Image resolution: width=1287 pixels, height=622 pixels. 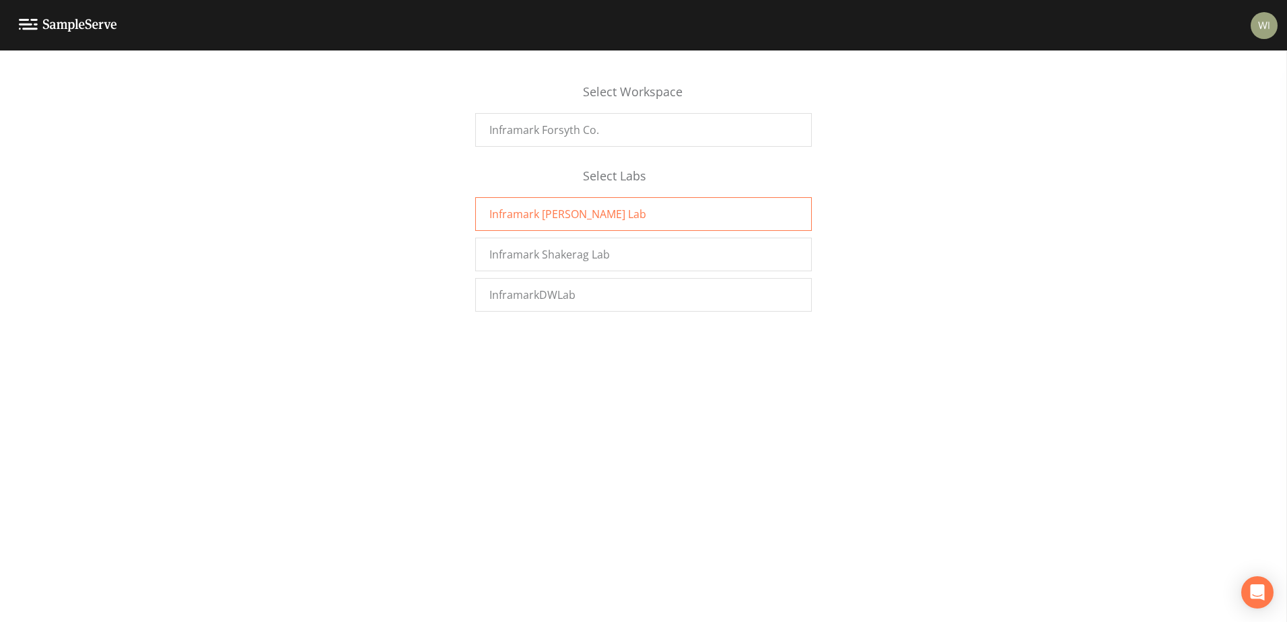 I want to click on a: InframarkDWLab, so click(x=644, y=295).